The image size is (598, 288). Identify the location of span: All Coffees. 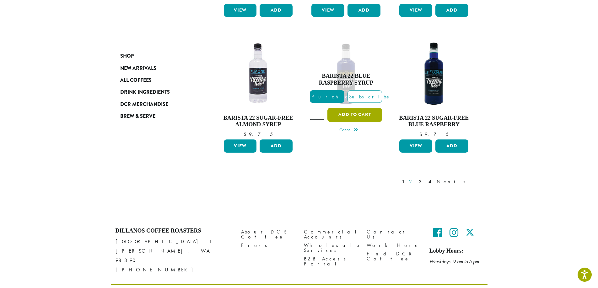
(136, 80).